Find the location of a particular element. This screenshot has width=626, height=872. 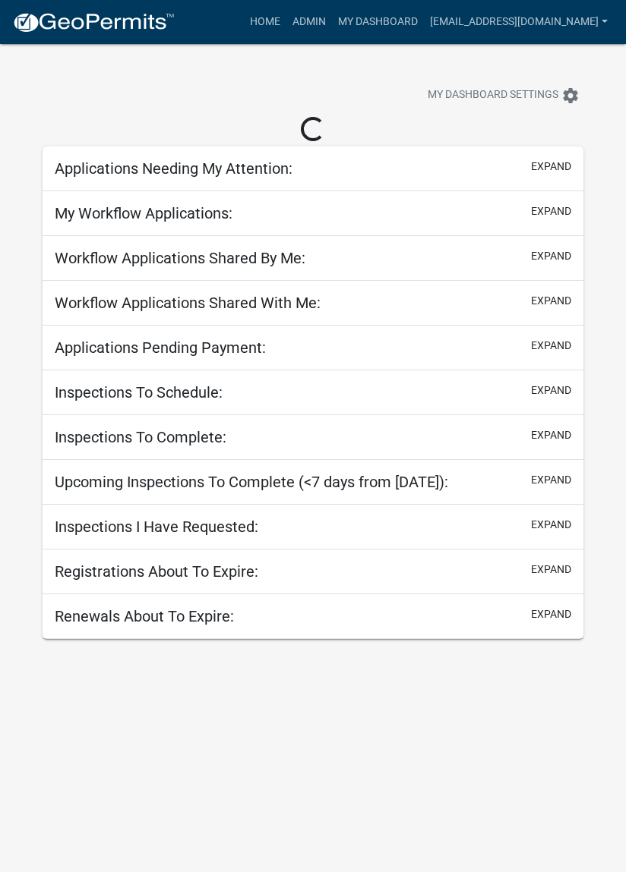

a: Home is located at coordinates (265, 22).